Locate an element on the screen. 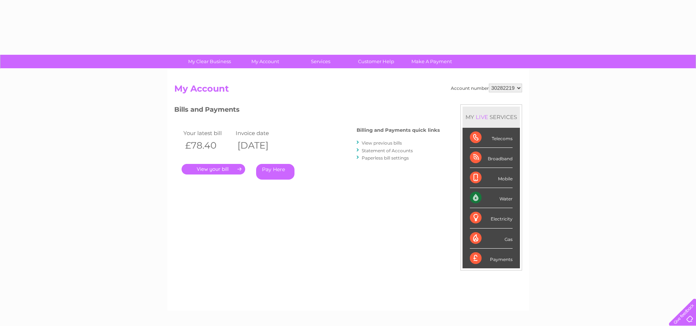  a: Statement of Accounts is located at coordinates (387, 151).